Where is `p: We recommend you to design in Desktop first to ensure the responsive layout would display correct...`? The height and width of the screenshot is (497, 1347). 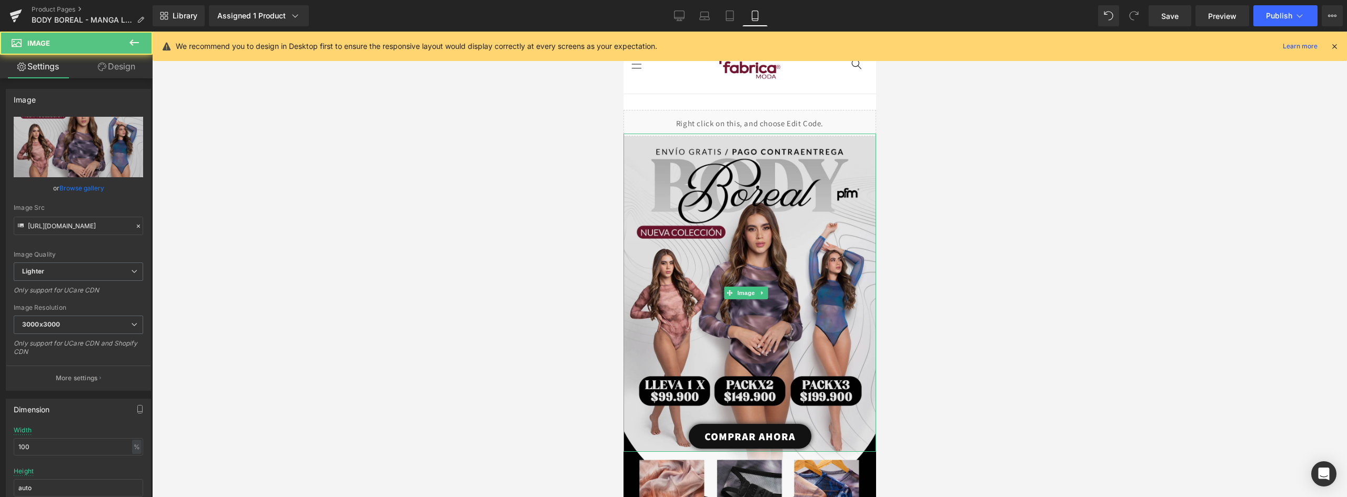 p: We recommend you to design in Desktop first to ensure the responsive layout would display correct... is located at coordinates (416, 46).